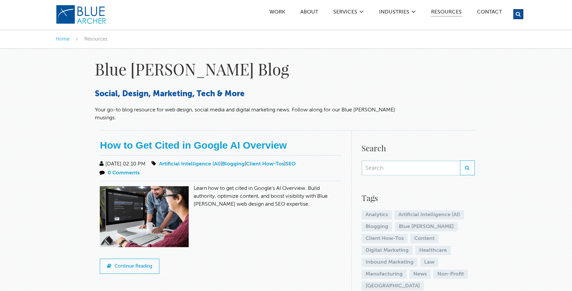 The height and width of the screenshot is (291, 572). What do you see at coordinates (429, 262) in the screenshot?
I see `a: Law` at bounding box center [429, 262].